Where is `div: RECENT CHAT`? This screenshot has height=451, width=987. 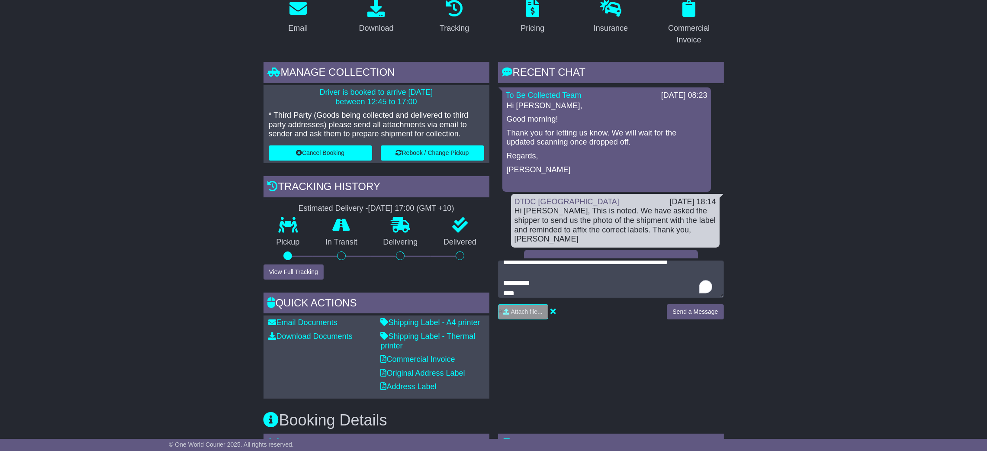
div: RECENT CHAT is located at coordinates (611, 74).